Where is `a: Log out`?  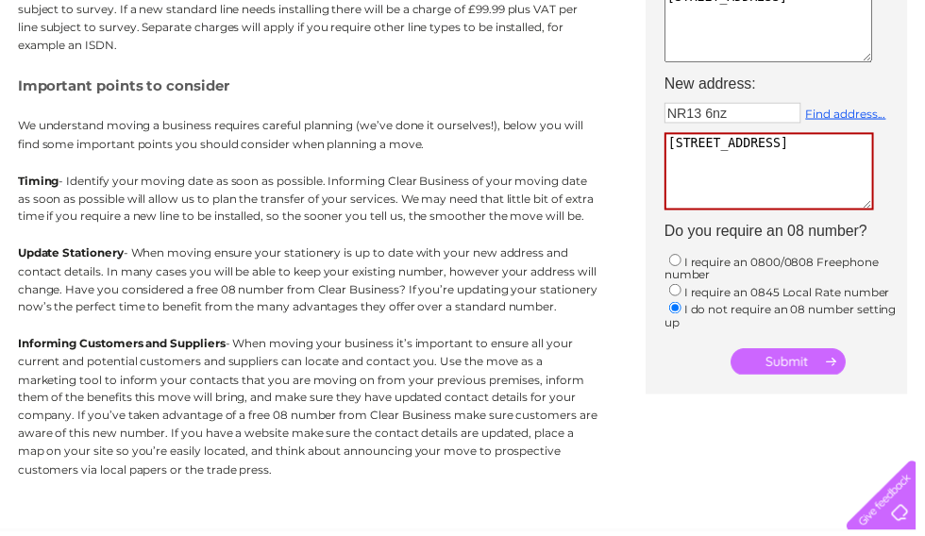 a: Log out is located at coordinates (885, 87).